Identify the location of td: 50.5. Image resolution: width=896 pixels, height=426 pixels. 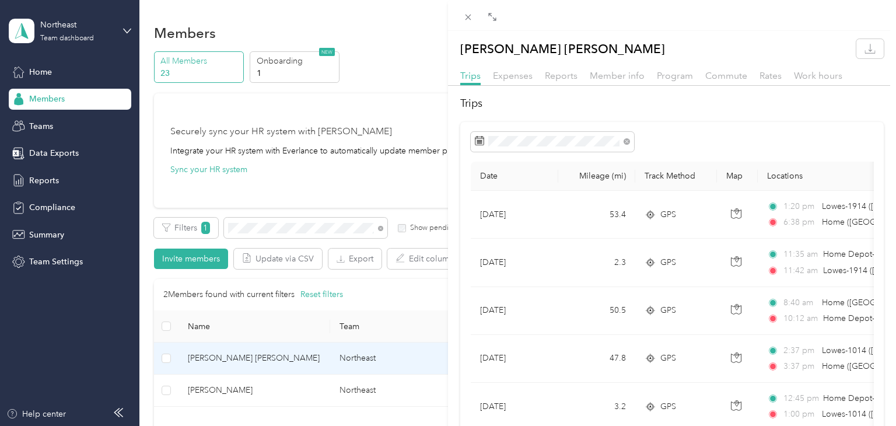
(597, 311).